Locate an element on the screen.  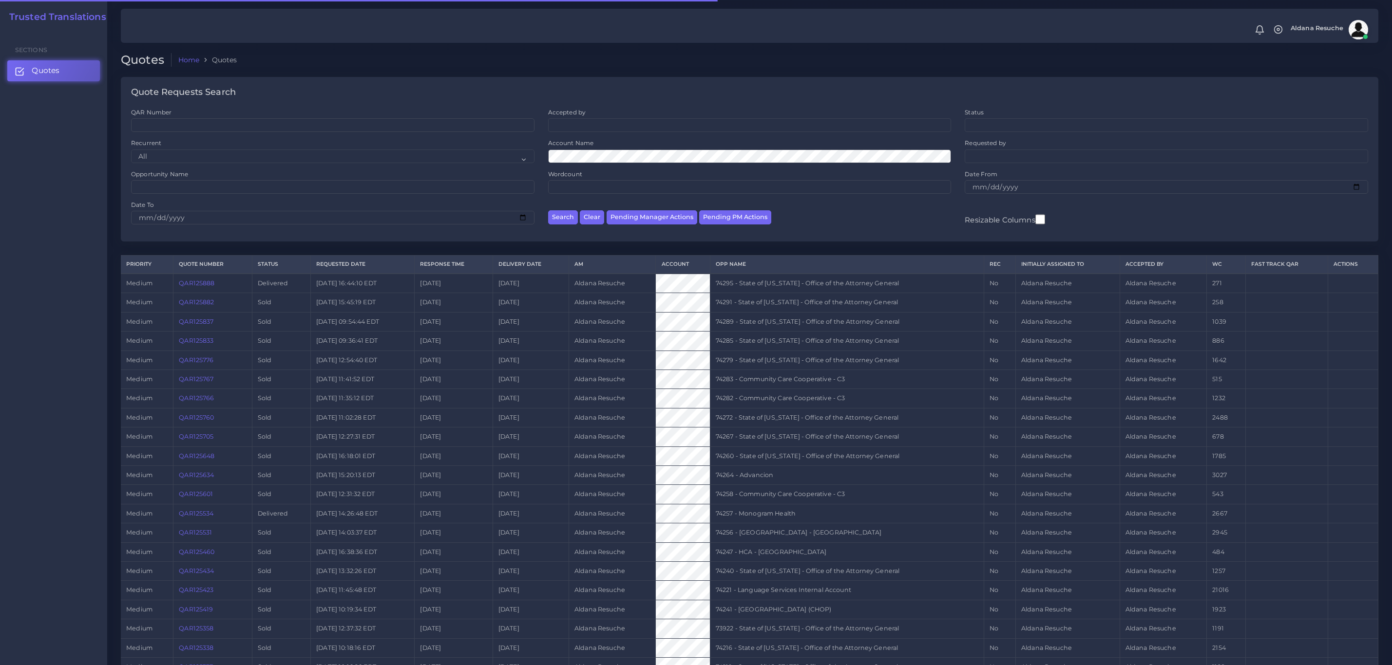
td: 3027 is located at coordinates (1226, 475).